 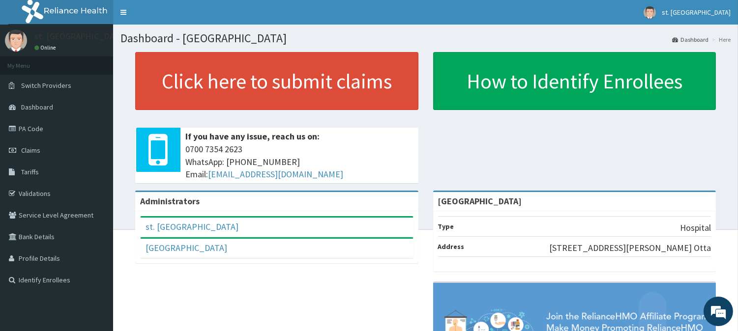 What do you see at coordinates (46, 86) in the screenshot?
I see `span: Switch Providers` at bounding box center [46, 86].